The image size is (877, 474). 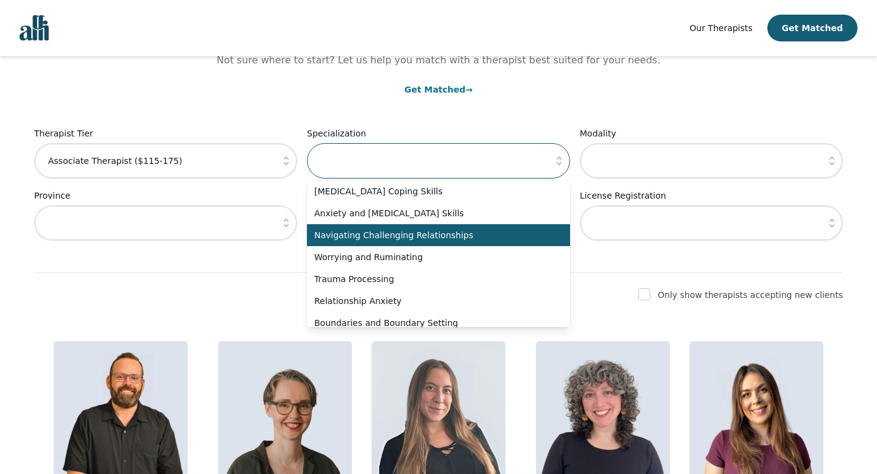 I want to click on span: Relationship Anxiety, so click(x=431, y=301).